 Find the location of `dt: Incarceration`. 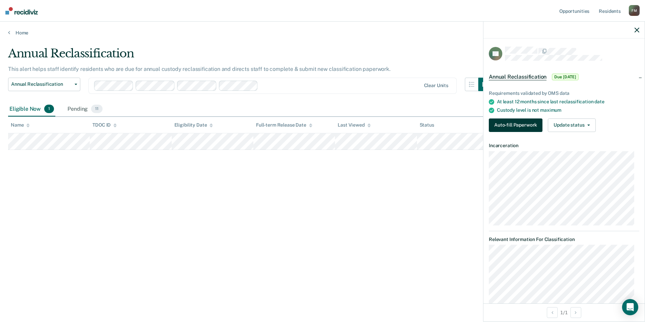

dt: Incarceration is located at coordinates (564, 145).